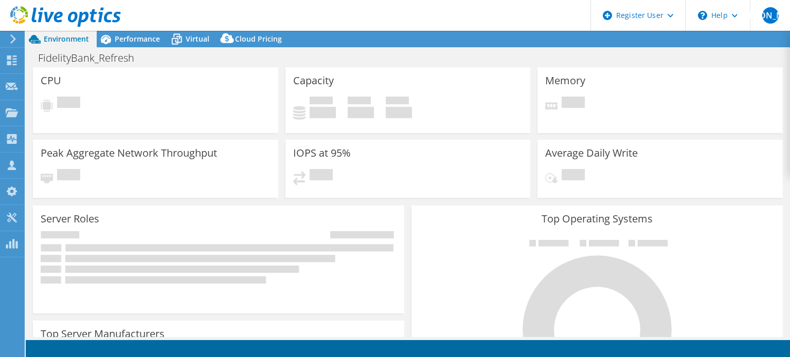 This screenshot has width=790, height=357. What do you see at coordinates (198, 39) in the screenshot?
I see `span: Virtual` at bounding box center [198, 39].